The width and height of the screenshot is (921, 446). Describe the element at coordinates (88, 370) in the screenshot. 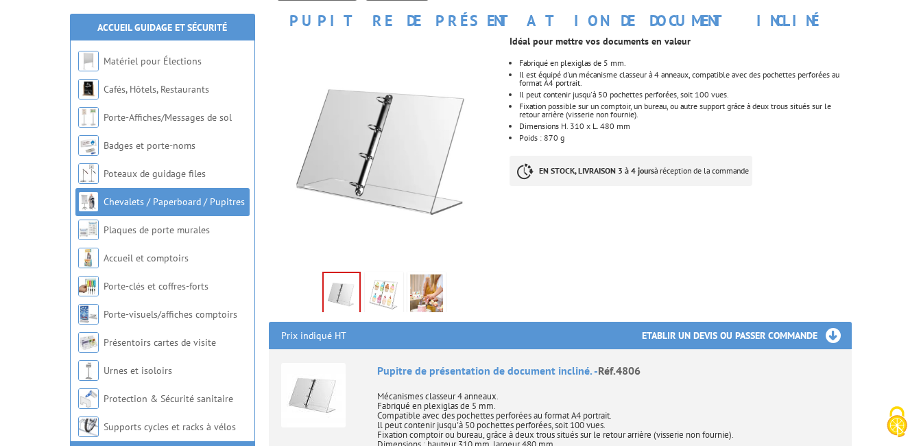

I see `img: Urnes et isoloirs` at that location.